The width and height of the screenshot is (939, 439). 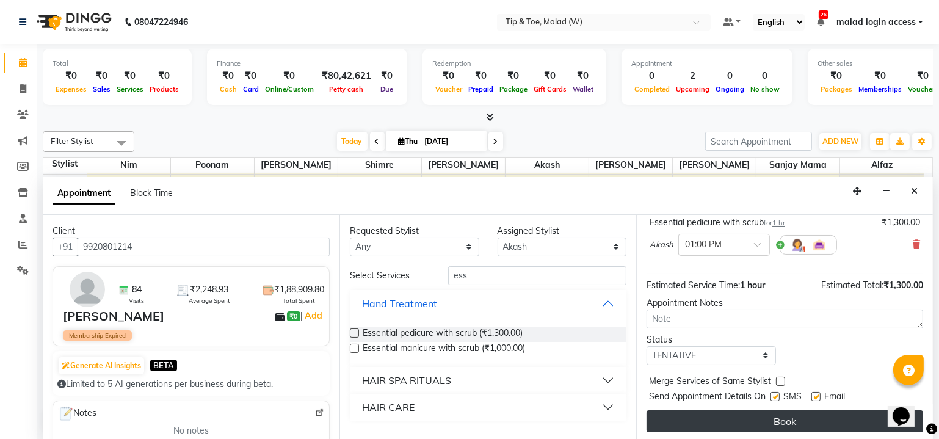 What do you see at coordinates (793, 398) in the screenshot?
I see `span: SMS` at bounding box center [793, 398].